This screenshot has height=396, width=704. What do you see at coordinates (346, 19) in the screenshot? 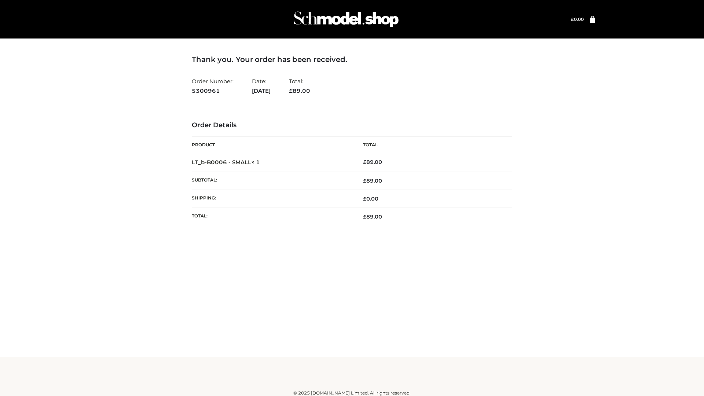
I see `a: Schmodel Admin 964` at bounding box center [346, 19].